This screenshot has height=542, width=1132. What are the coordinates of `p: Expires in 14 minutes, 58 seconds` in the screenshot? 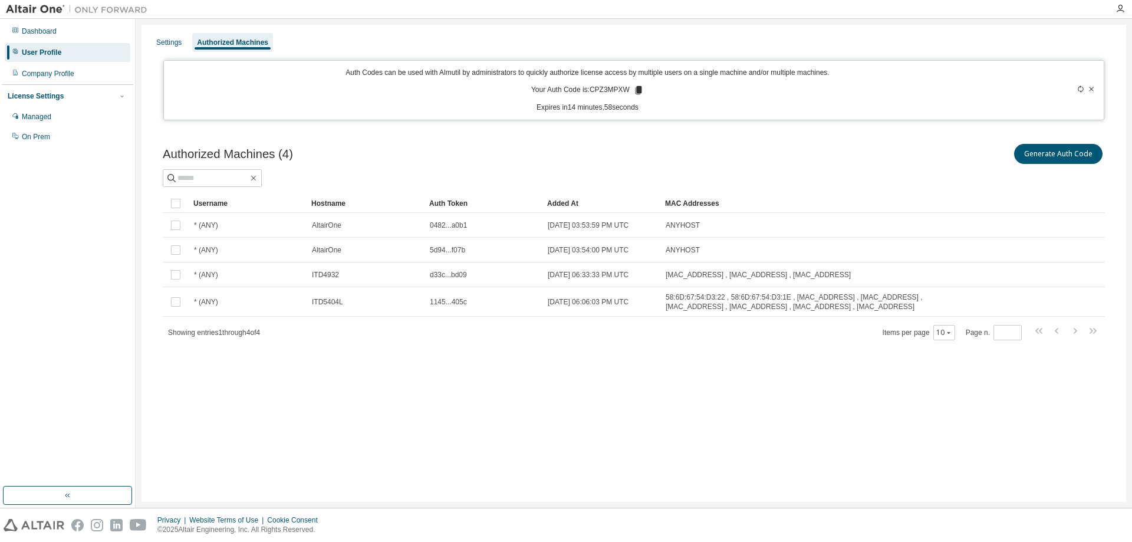 It's located at (588, 107).